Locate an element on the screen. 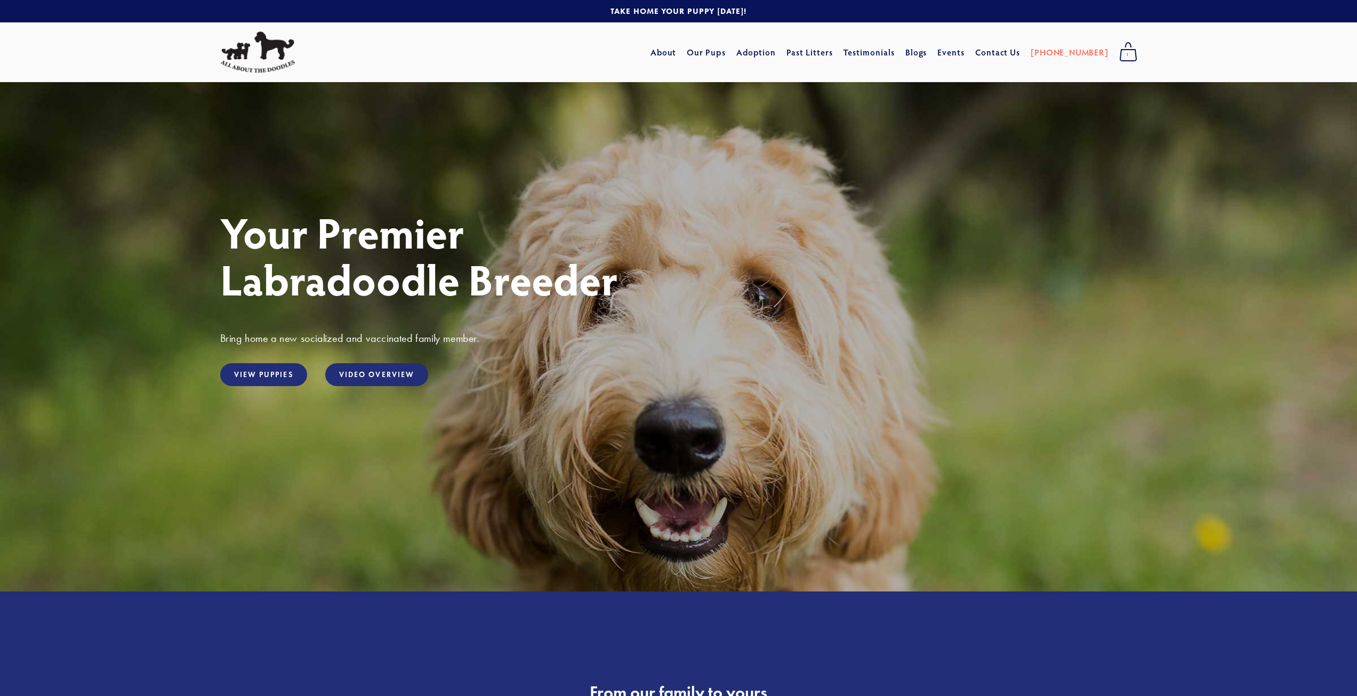 The height and width of the screenshot is (696, 1357). h3: Bring home a new socialized and vaccinated family member. is located at coordinates (679, 338).